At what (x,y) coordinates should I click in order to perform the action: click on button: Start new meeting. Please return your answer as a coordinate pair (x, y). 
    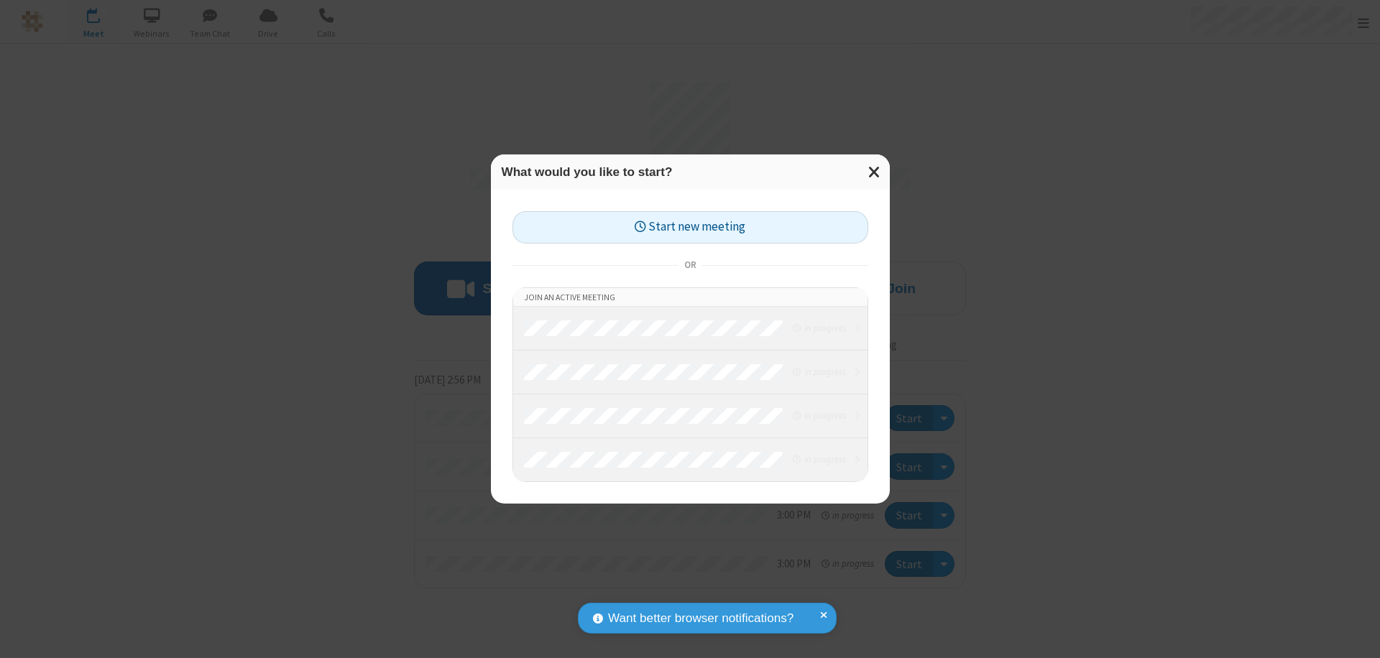
    Looking at the image, I should click on (690, 227).